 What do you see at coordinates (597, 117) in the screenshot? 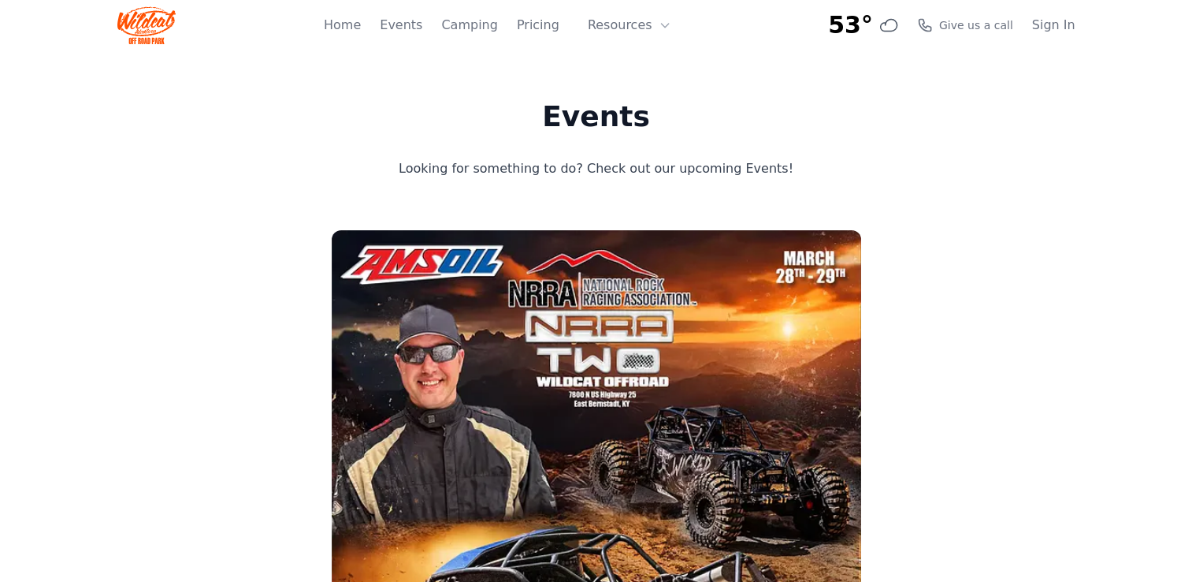
I see `h1: Events` at bounding box center [597, 117].